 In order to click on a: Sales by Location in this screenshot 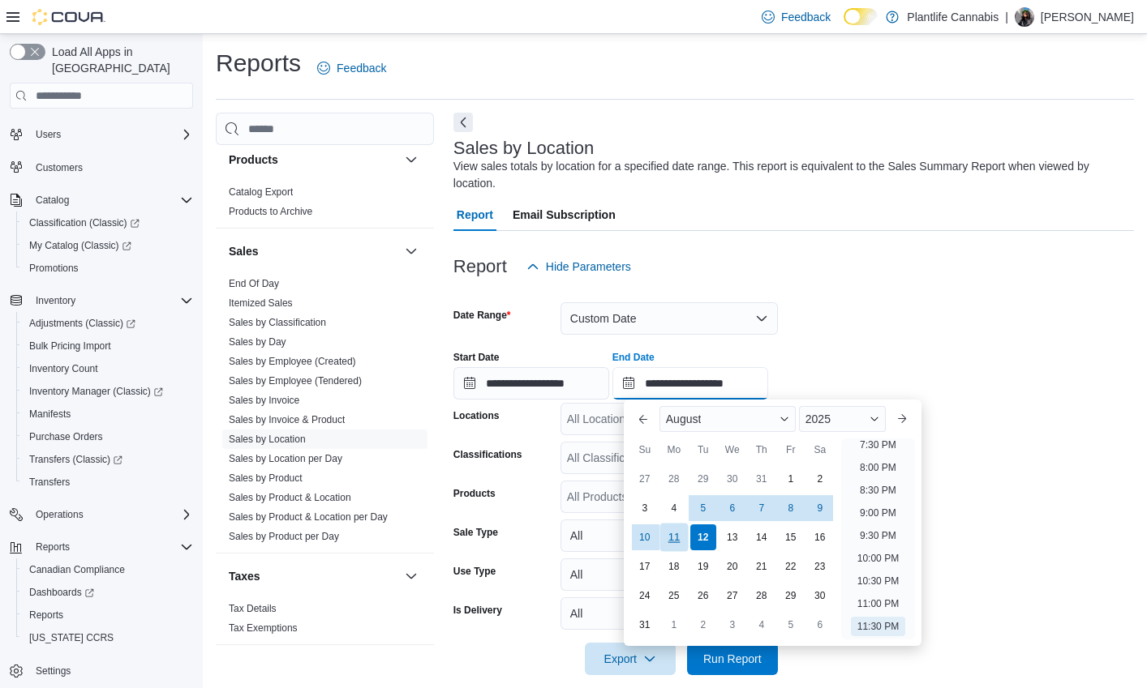, I will do `click(267, 439)`.